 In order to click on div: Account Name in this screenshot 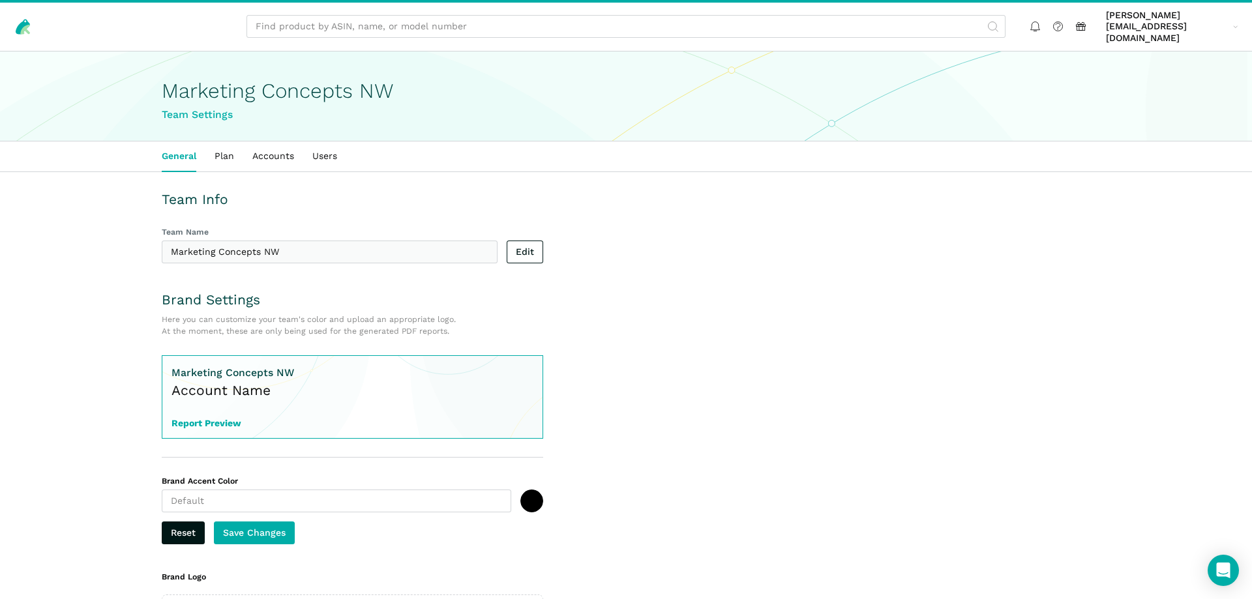, I will do `click(233, 391)`.